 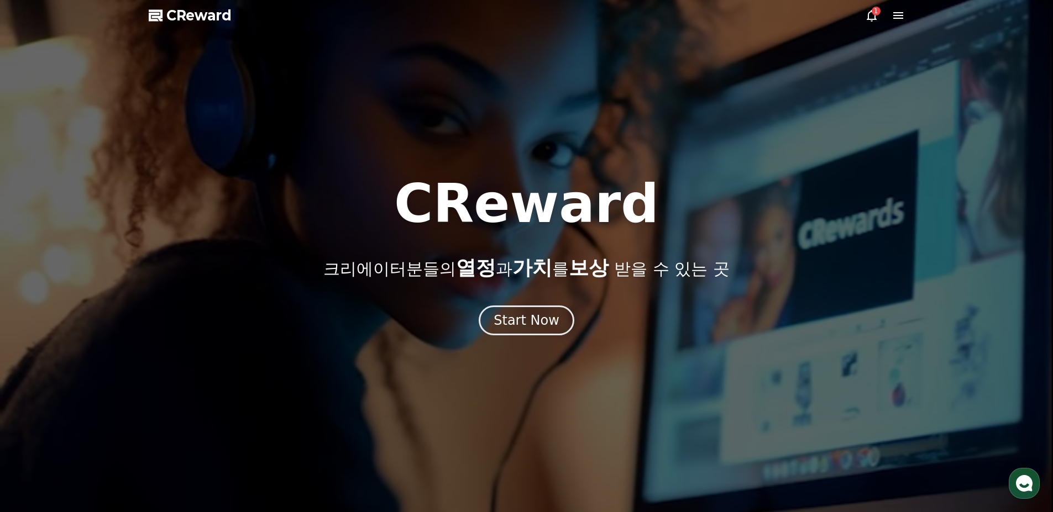 I want to click on h1: CReward, so click(x=526, y=204).